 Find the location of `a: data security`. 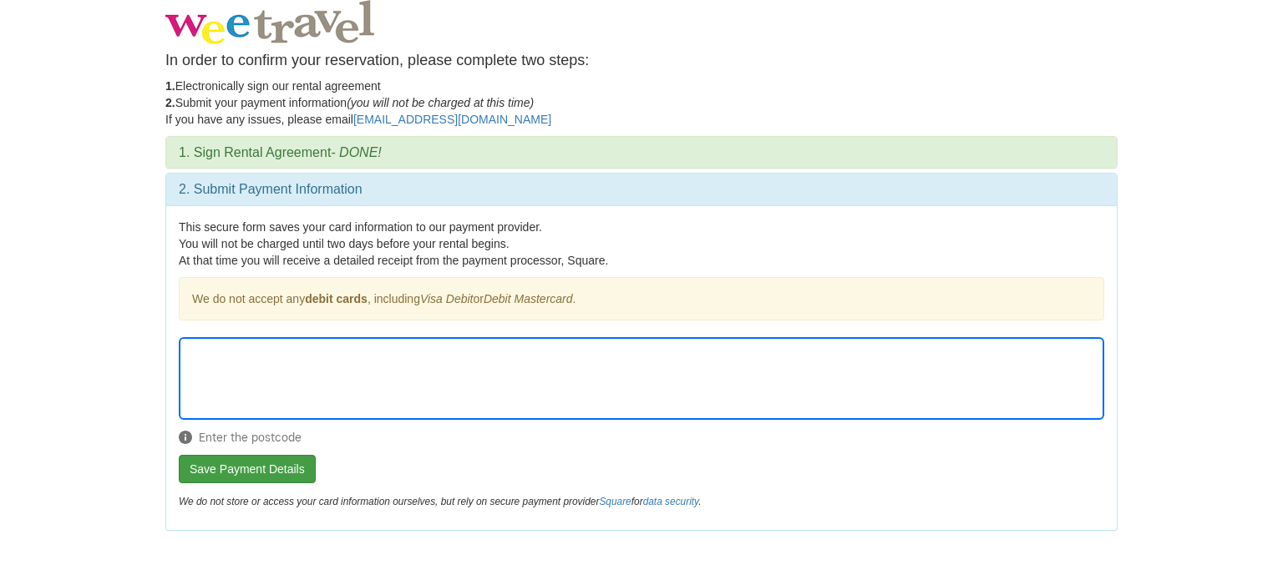

a: data security is located at coordinates (671, 502).